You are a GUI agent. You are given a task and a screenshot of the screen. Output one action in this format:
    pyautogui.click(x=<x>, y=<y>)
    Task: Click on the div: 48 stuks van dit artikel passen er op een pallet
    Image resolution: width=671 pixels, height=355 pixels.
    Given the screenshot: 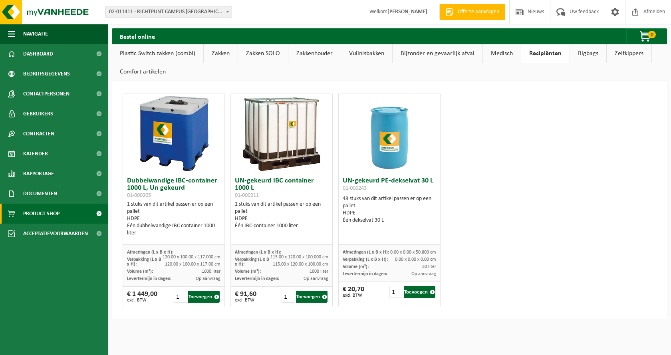 What is the action you would take?
    pyautogui.click(x=389, y=210)
    